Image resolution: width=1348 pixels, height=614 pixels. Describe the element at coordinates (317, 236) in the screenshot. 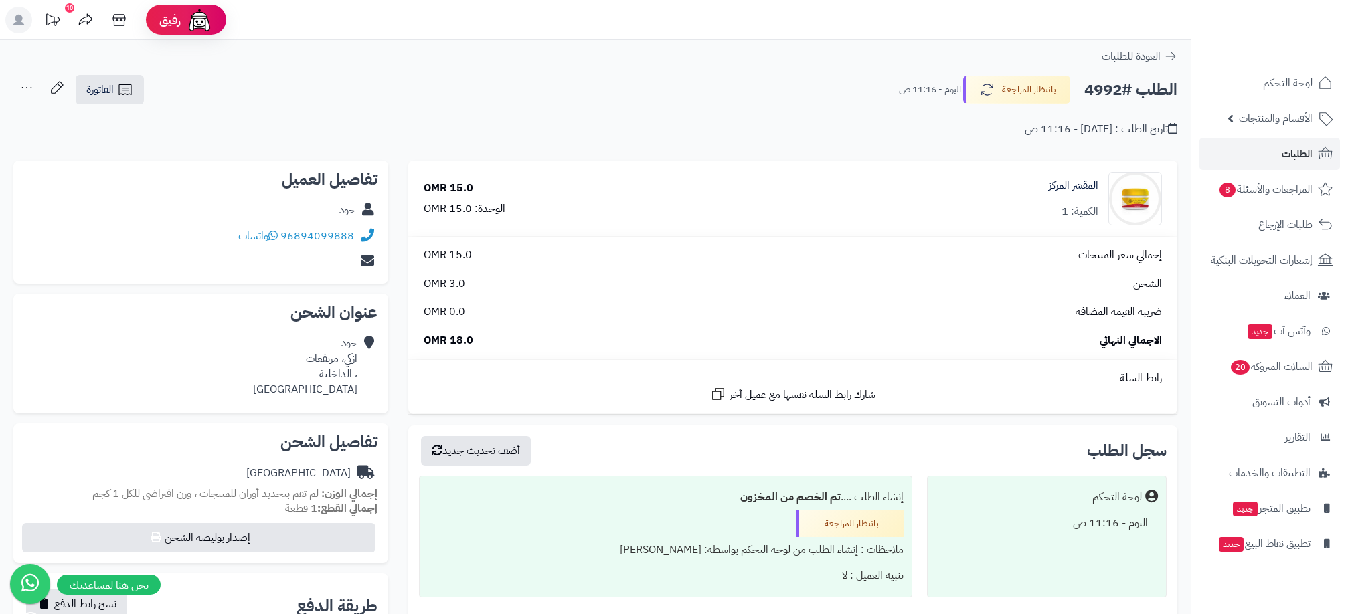

I see `a: 96894099888` at that location.